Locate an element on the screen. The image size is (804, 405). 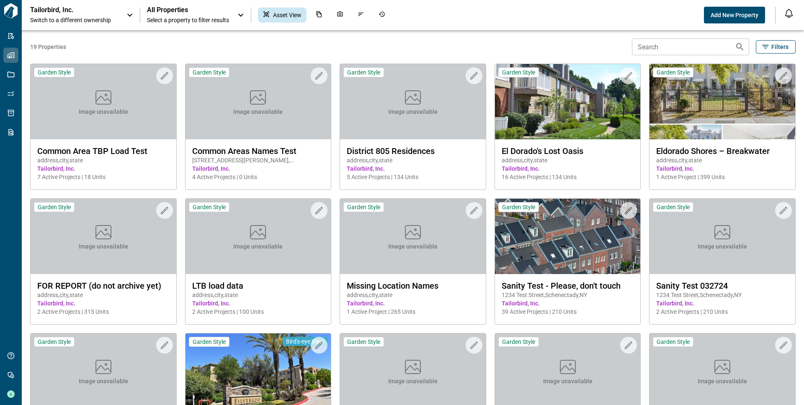
span: Missing Location Names is located at coordinates (413, 286).